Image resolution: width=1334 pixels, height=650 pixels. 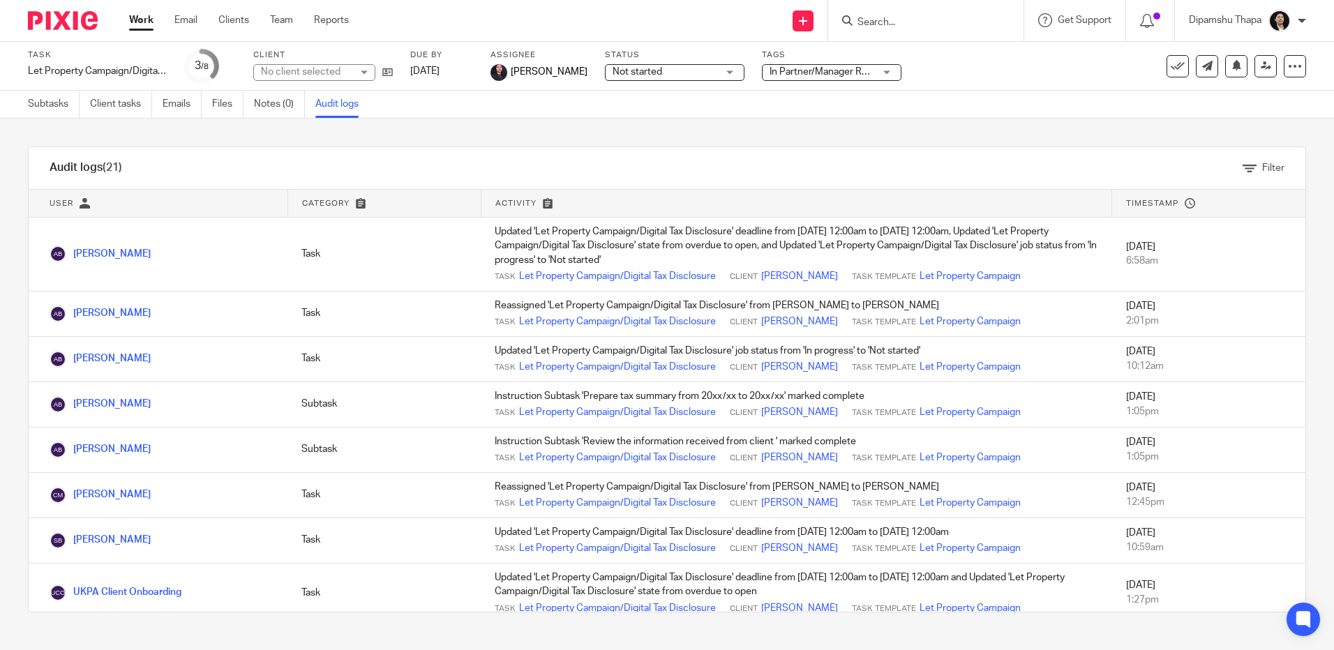 I want to click on span: Filter, so click(x=1273, y=168).